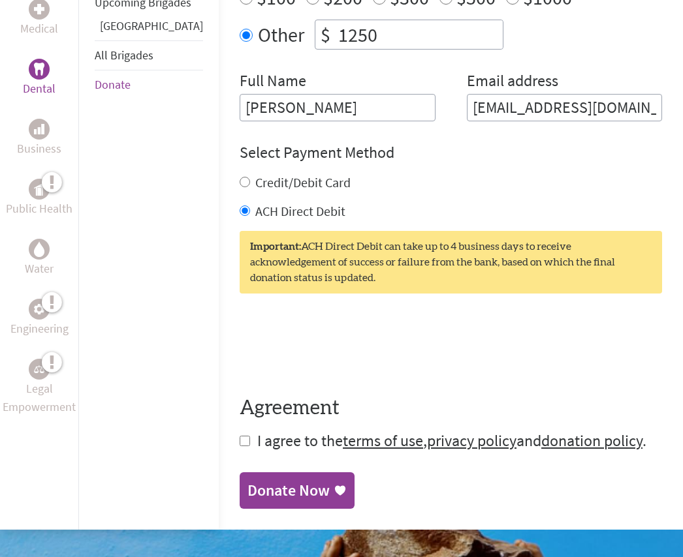 This screenshot has width=683, height=557. What do you see at coordinates (39, 258) in the screenshot?
I see `a: WaterWater` at bounding box center [39, 258].